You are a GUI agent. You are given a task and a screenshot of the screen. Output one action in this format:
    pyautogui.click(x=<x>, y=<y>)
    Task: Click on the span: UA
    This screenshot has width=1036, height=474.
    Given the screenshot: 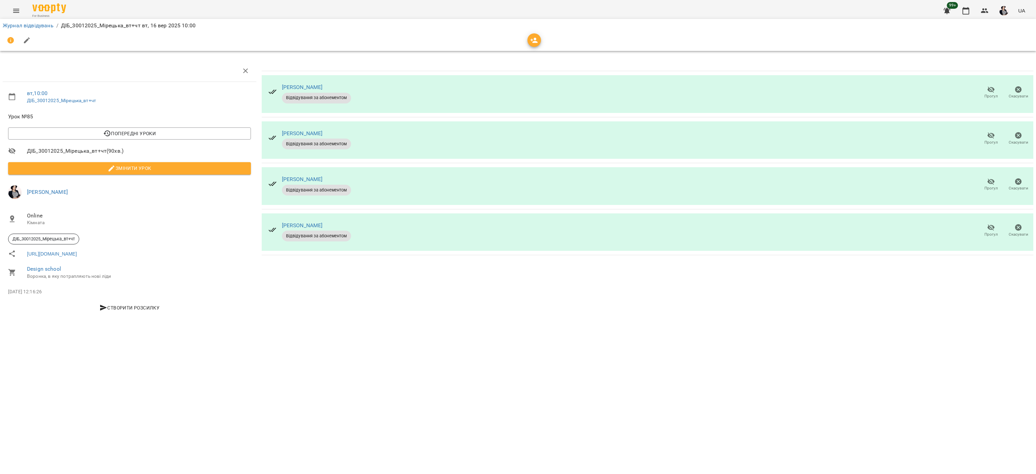 What is the action you would take?
    pyautogui.click(x=1022, y=10)
    